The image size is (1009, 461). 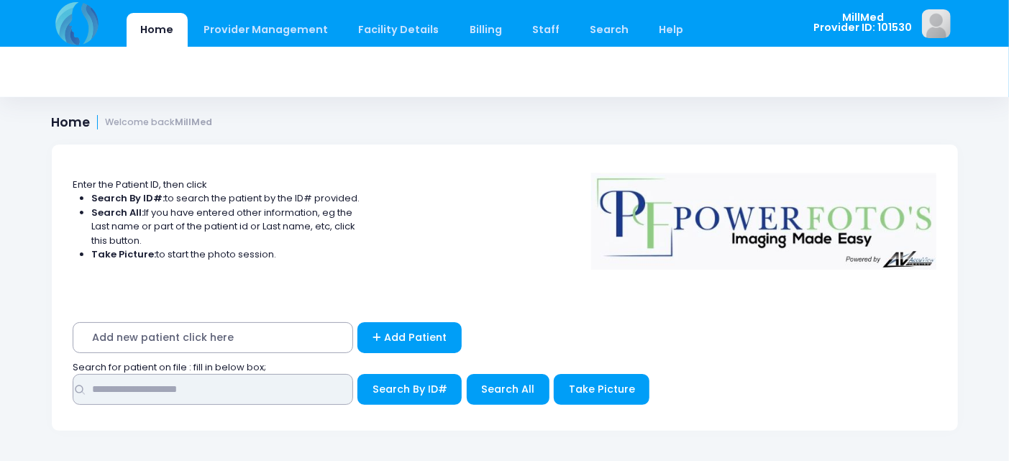 I want to click on a: Home, so click(x=157, y=29).